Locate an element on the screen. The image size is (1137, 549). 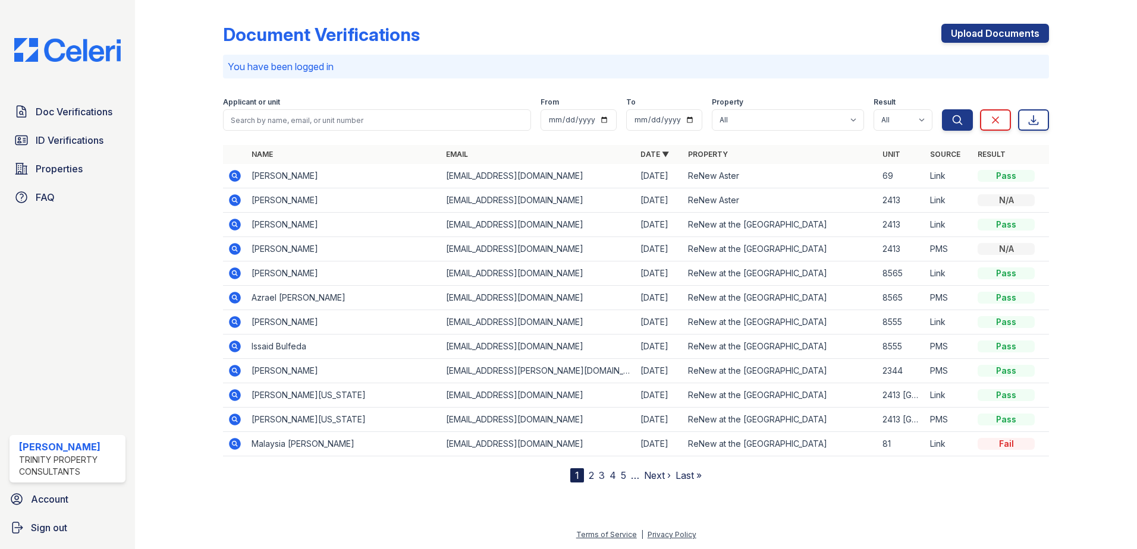
div: N/A is located at coordinates (1006, 200).